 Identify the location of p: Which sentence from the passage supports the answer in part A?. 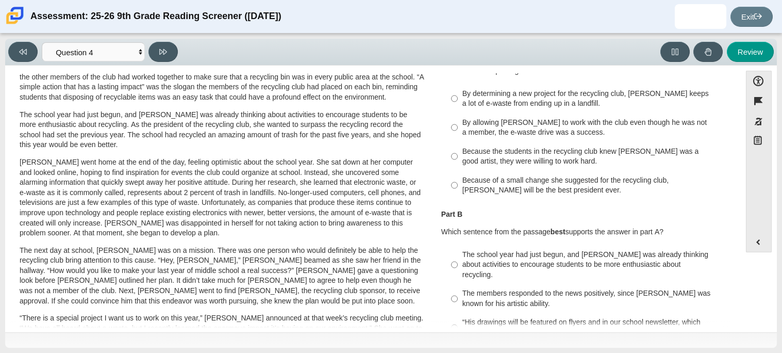
(585, 232).